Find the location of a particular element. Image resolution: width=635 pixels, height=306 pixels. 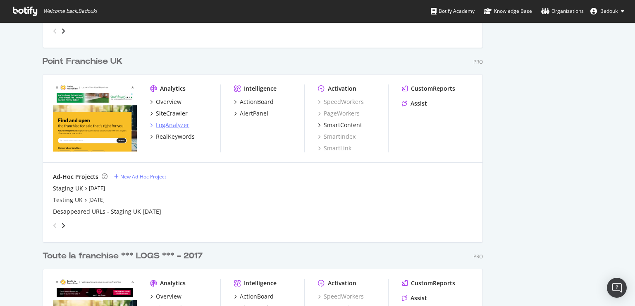

a: PageWorkers is located at coordinates (339, 113).